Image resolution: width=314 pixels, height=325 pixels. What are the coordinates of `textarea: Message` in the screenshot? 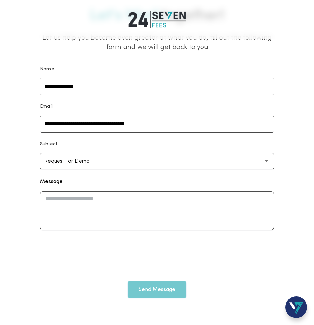 It's located at (157, 211).